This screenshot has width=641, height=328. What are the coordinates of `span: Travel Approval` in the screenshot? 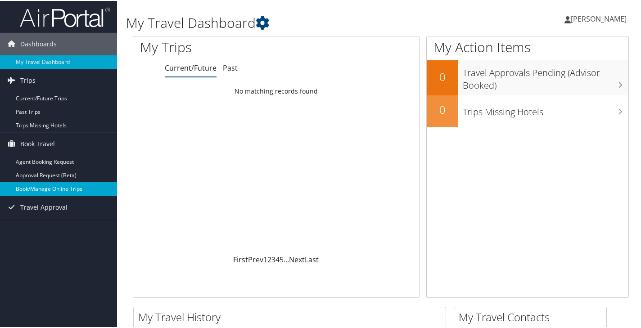 It's located at (44, 207).